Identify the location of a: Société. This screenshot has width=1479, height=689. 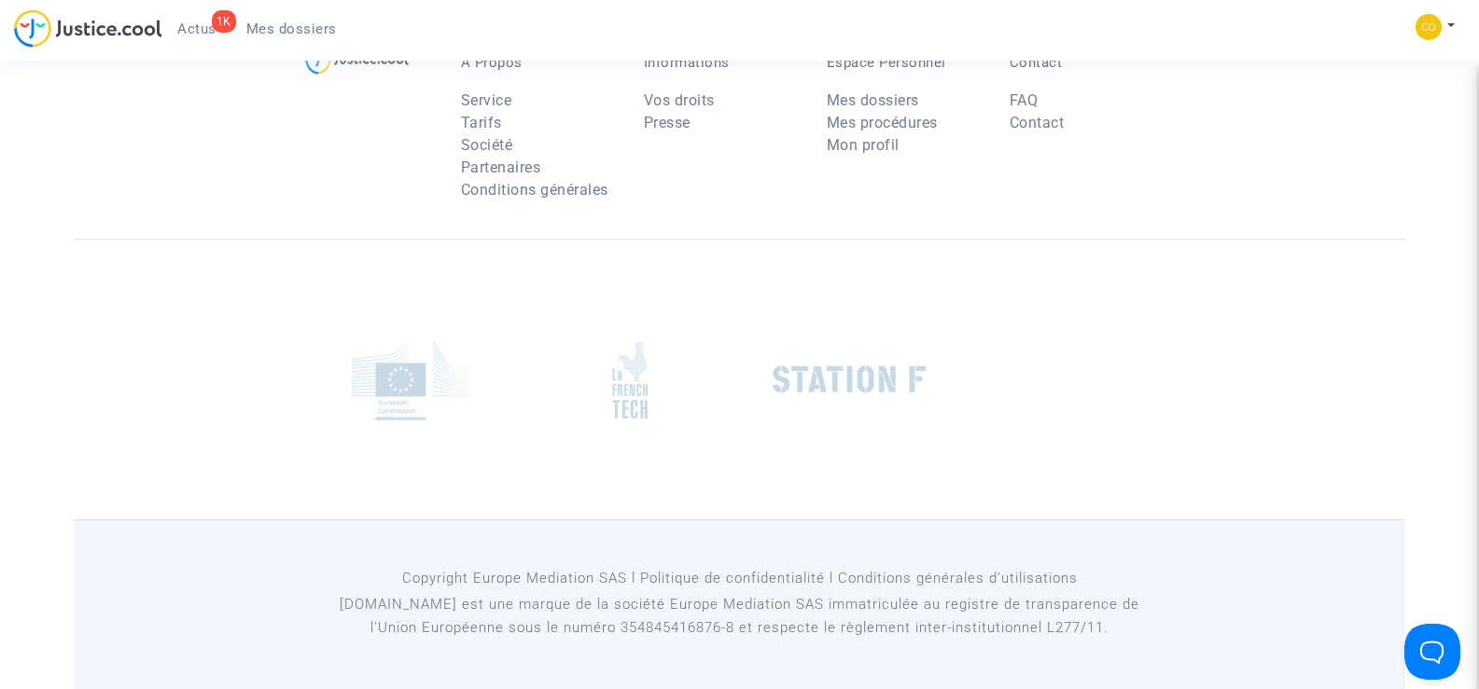
(487, 145).